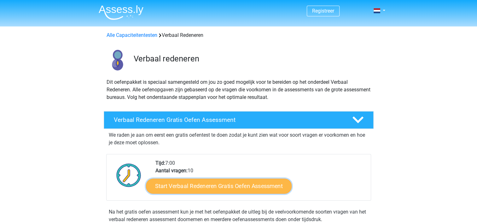 The height and width of the screenshot is (223, 477). I want to click on a: Registreer, so click(323, 11).